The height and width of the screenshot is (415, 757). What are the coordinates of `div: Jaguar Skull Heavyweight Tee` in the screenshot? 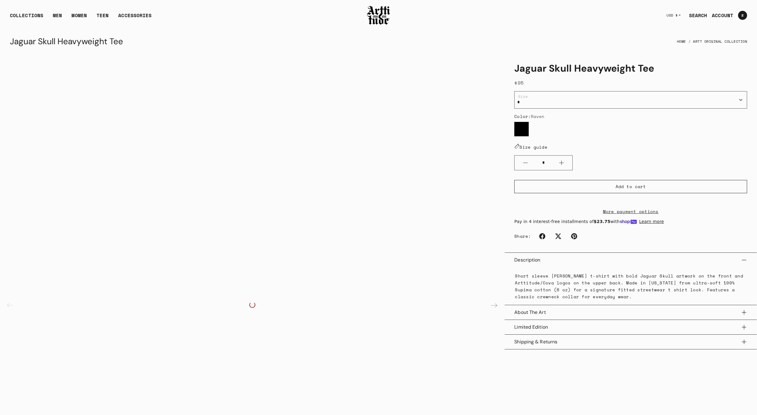 It's located at (66, 42).